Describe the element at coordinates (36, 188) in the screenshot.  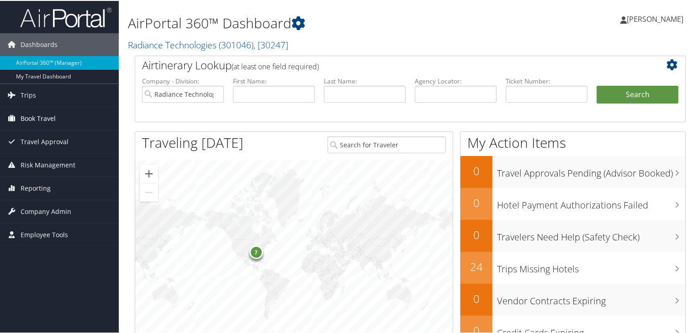
I see `span: Reporting` at that location.